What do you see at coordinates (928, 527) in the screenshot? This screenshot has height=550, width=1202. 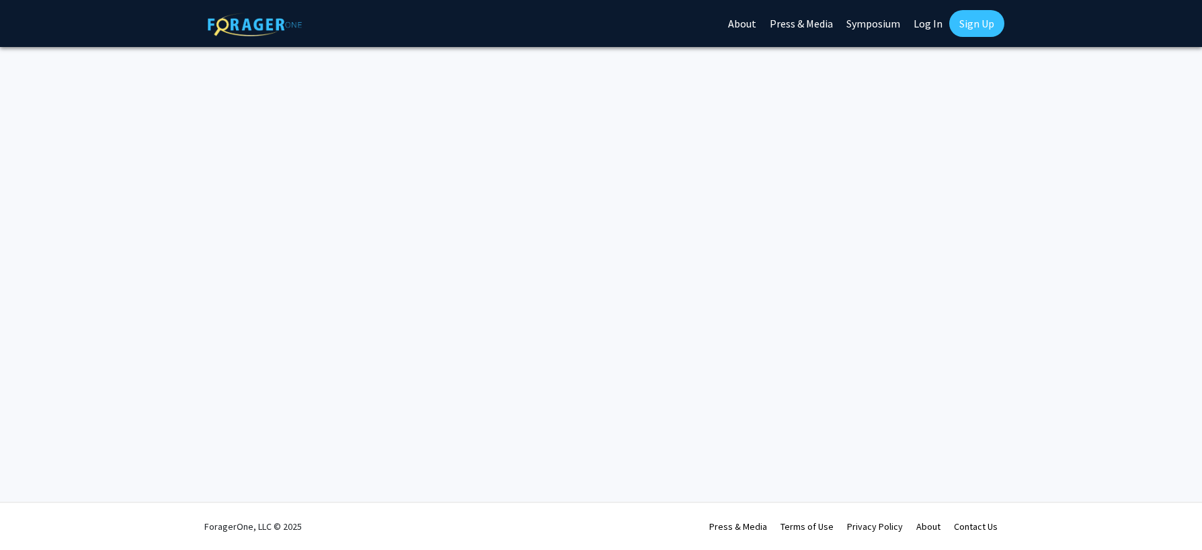 I see `a: About` at bounding box center [928, 527].